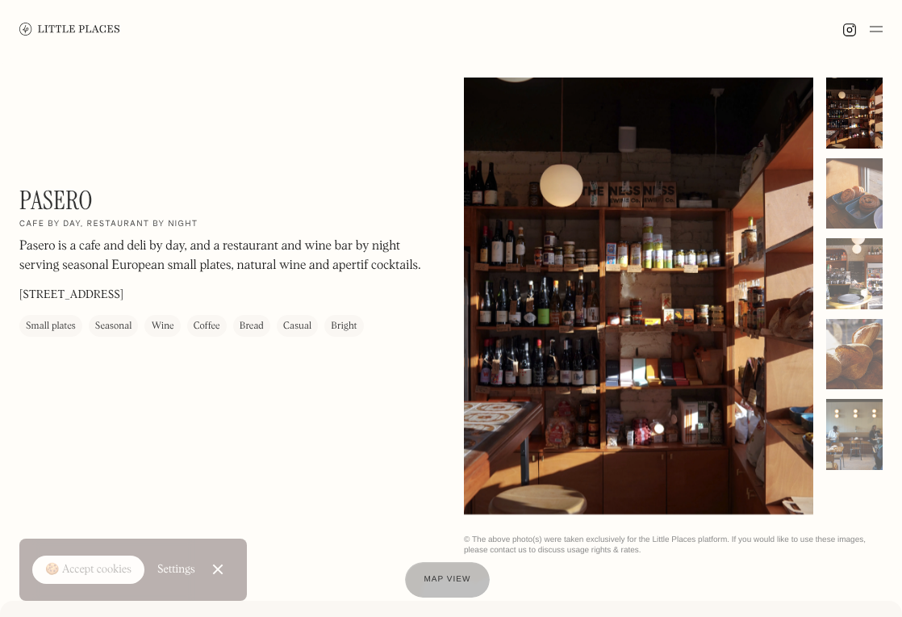 The width and height of the screenshot is (902, 617). Describe the element at coordinates (88, 570) in the screenshot. I see `a: 🍪 Accept cookies` at that location.